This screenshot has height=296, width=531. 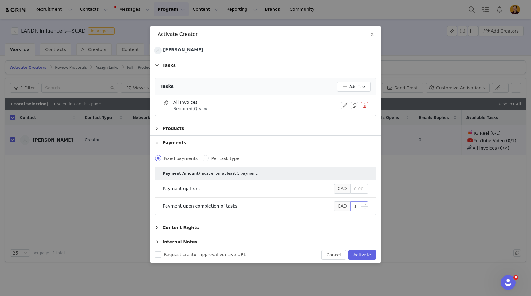 I want to click on span: Increase Value, so click(x=365, y=204).